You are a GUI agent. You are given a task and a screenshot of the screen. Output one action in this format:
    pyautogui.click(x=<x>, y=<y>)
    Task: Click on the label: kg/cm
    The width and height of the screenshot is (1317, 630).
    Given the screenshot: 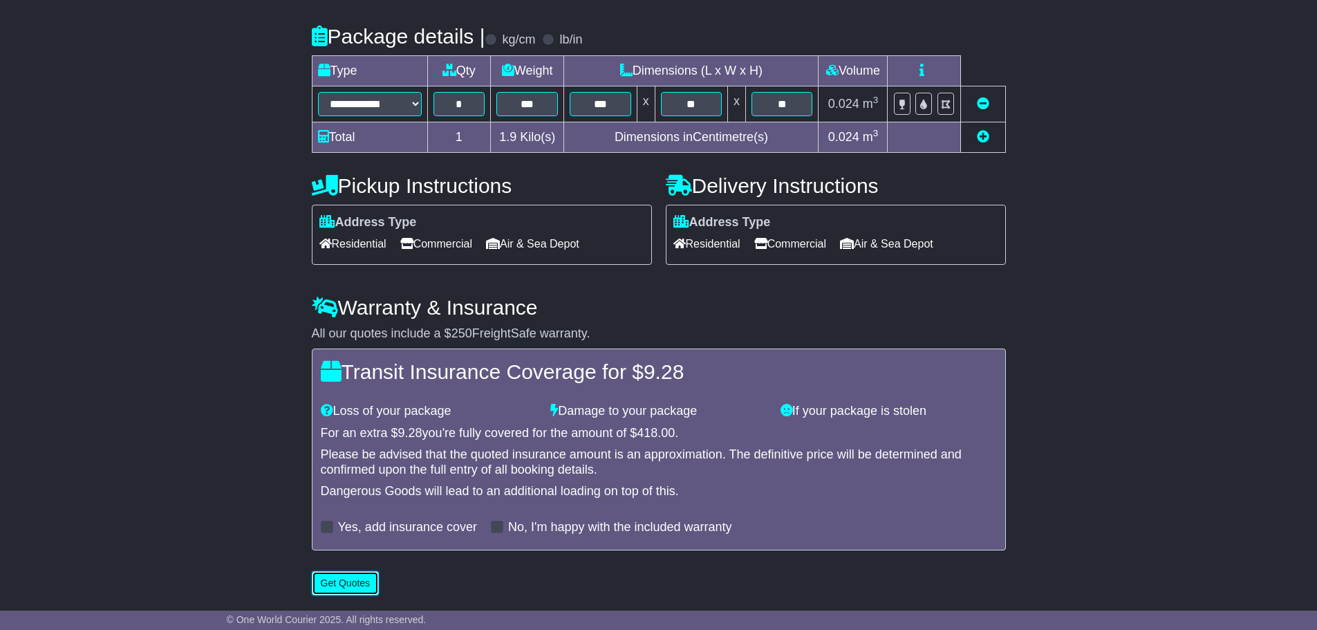 What is the action you would take?
    pyautogui.click(x=519, y=40)
    